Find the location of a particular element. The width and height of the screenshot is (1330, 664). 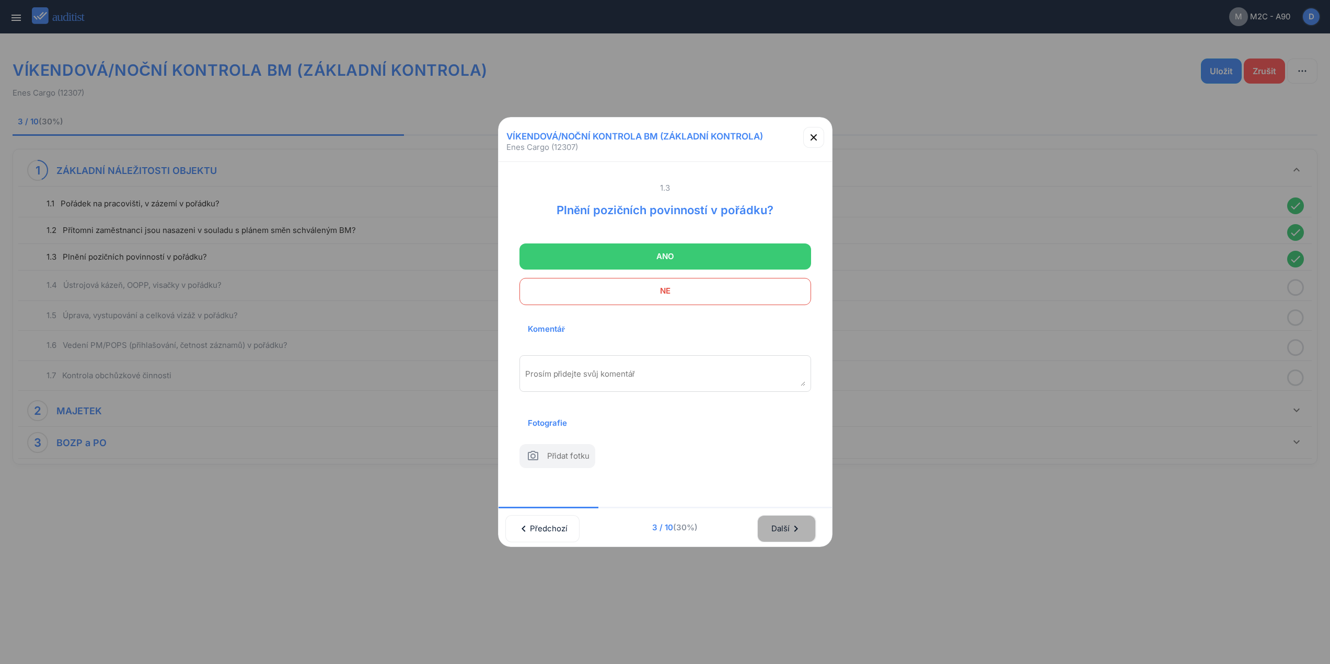

h2: Fotografie is located at coordinates (547, 423).